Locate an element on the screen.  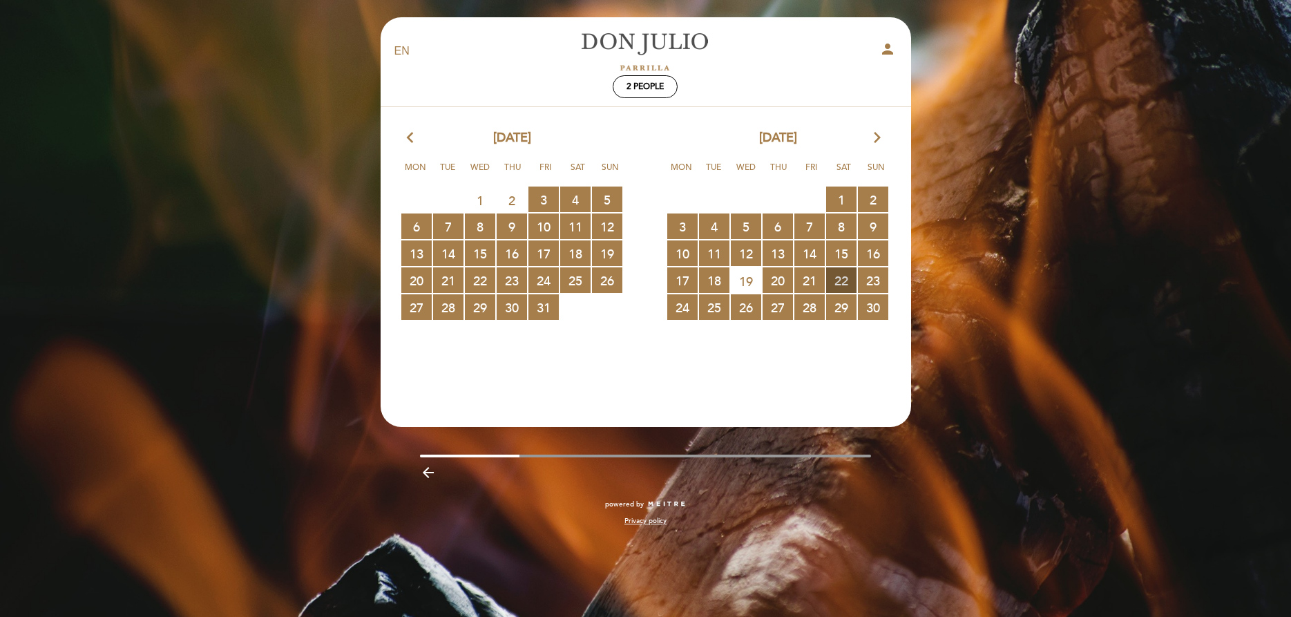
span: 2 people is located at coordinates (645, 86).